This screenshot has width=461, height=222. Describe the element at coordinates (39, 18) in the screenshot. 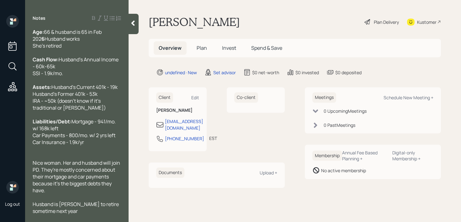

I see `label: Notes` at that location.